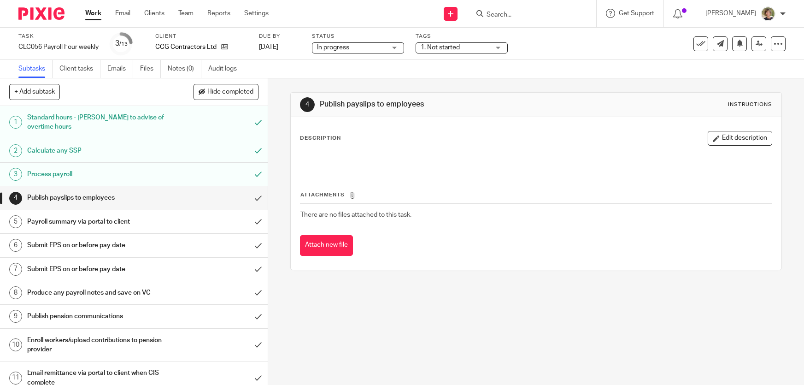 The width and height of the screenshot is (804, 385). What do you see at coordinates (358, 36) in the screenshot?
I see `label: Status` at bounding box center [358, 36].